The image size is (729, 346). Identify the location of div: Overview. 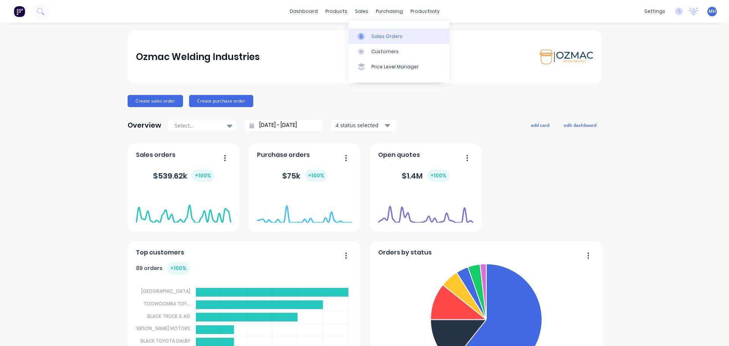
(144, 125).